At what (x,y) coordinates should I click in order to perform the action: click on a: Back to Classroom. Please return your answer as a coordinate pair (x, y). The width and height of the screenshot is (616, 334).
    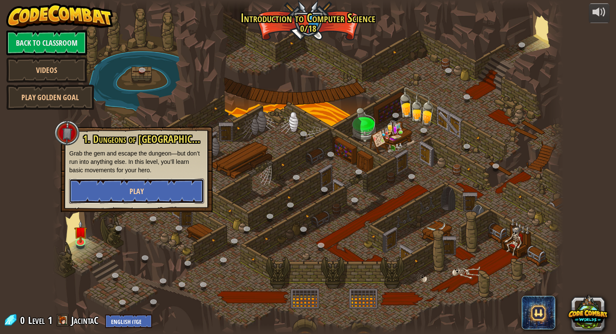
    Looking at the image, I should click on (47, 43).